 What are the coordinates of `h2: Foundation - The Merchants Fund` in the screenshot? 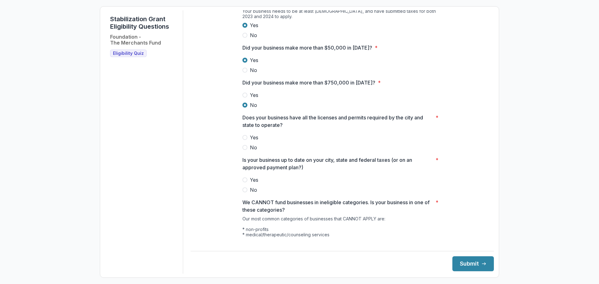 It's located at (135, 40).